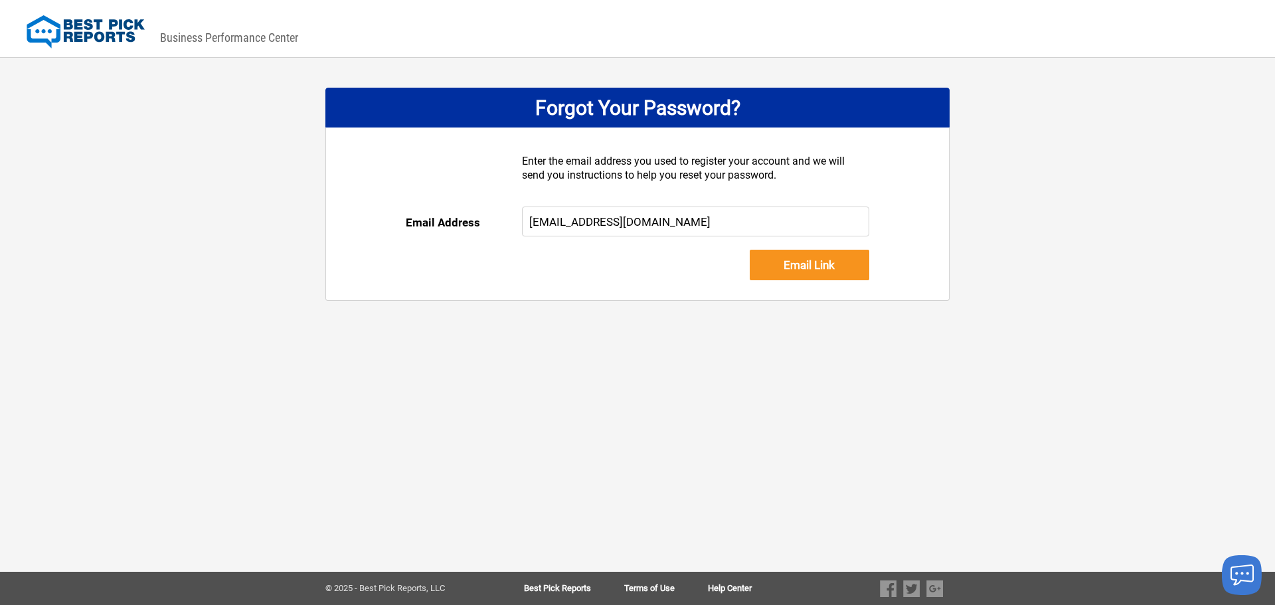  I want to click on div: Email Address, so click(464, 223).